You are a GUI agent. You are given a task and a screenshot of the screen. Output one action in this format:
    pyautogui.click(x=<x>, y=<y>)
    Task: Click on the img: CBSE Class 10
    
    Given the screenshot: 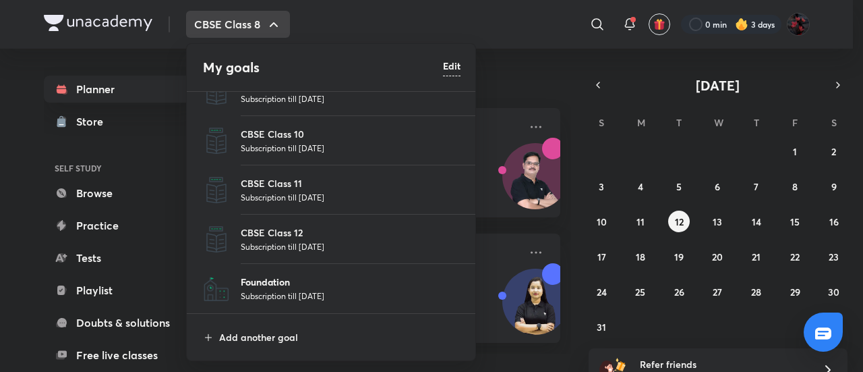 What is the action you would take?
    pyautogui.click(x=216, y=141)
    